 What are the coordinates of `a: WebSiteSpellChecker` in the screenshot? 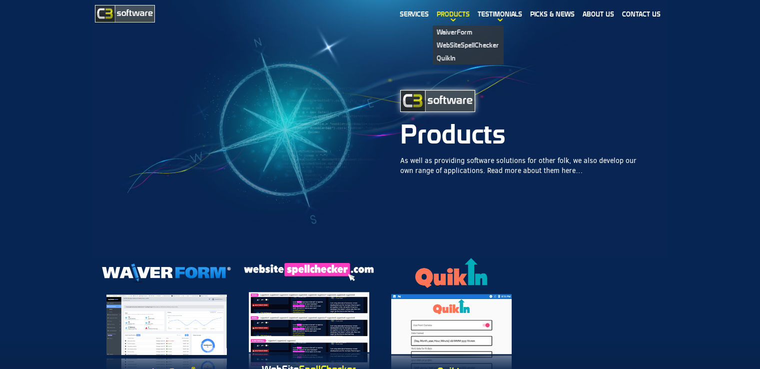 It's located at (468, 45).